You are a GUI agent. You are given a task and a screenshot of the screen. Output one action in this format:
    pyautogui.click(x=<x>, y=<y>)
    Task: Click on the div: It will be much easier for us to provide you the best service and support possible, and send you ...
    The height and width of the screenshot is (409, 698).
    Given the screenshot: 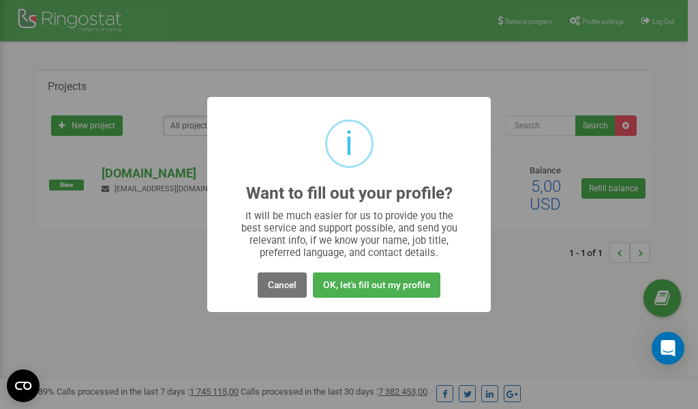 What is the action you would take?
    pyautogui.click(x=349, y=234)
    